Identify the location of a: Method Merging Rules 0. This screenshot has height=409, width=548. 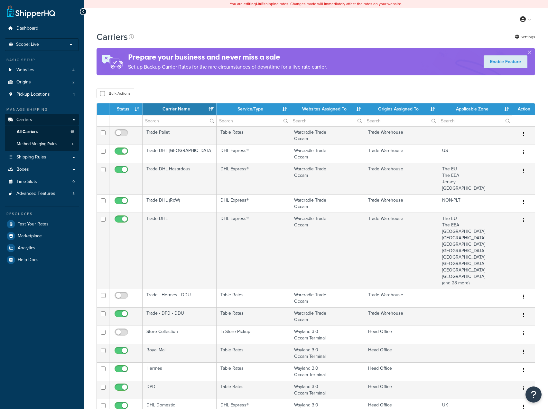
(42, 144).